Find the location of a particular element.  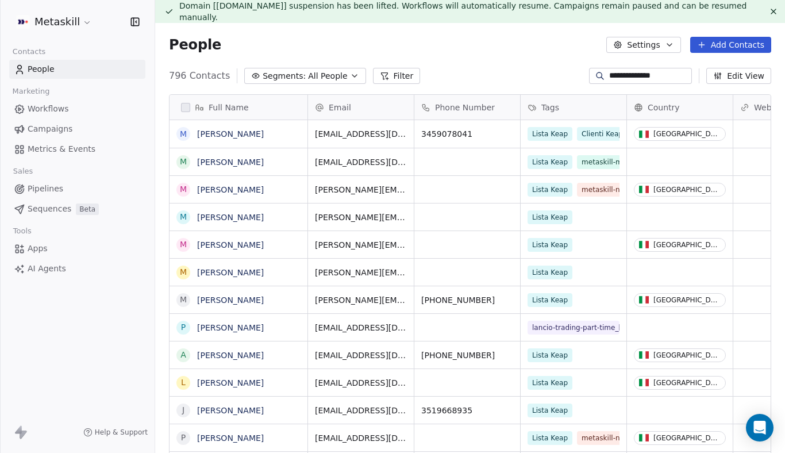

span: Tools is located at coordinates (22, 231).